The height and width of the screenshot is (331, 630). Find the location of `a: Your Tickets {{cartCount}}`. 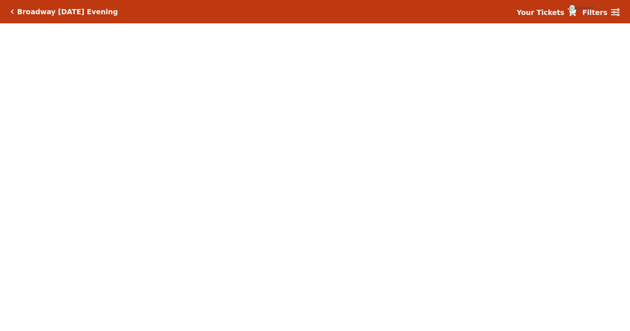

a: Your Tickets {{cartCount}} is located at coordinates (546, 12).